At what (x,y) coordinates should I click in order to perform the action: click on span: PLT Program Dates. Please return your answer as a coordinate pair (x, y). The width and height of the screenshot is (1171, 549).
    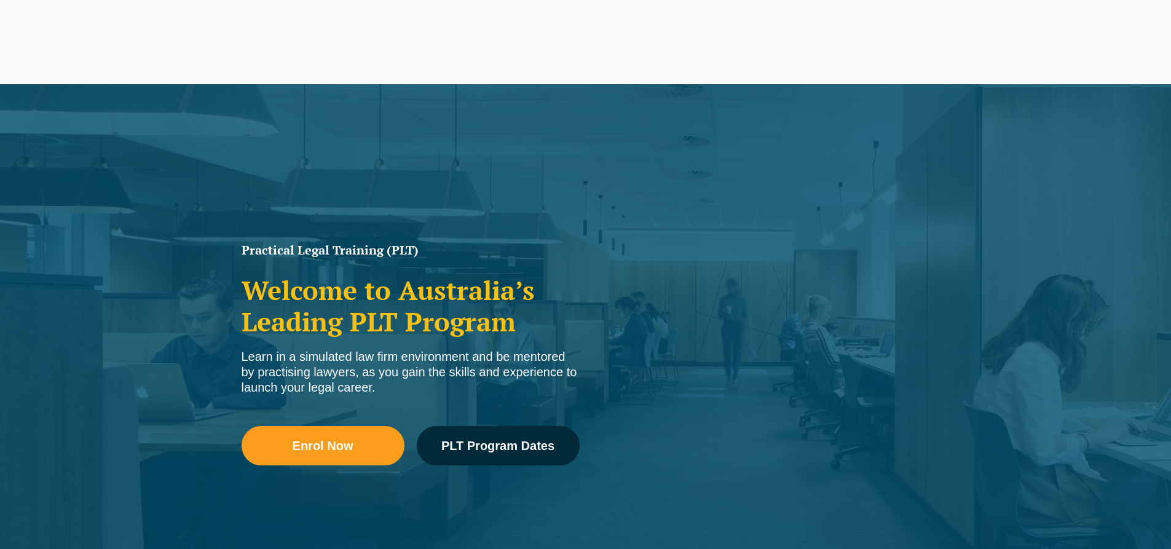
    Looking at the image, I should click on (498, 446).